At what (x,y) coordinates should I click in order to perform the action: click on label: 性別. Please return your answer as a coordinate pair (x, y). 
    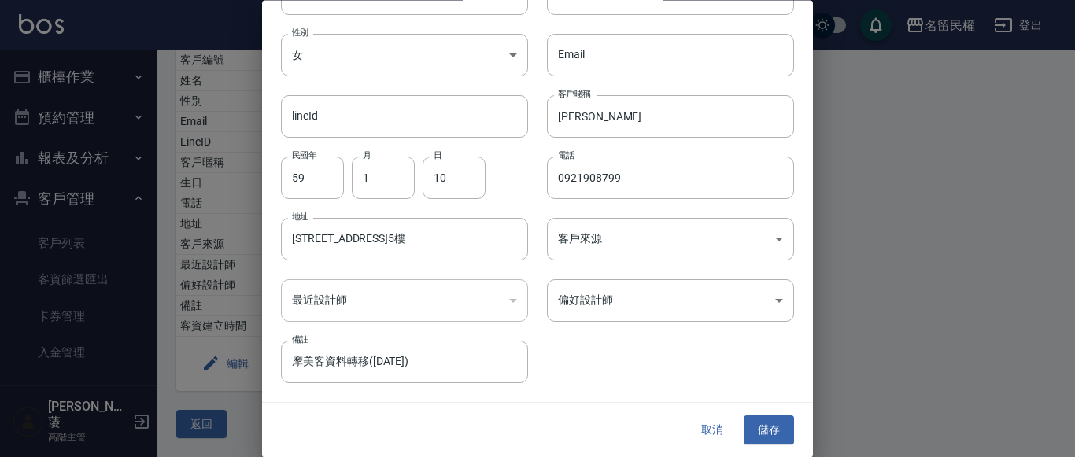
    Looking at the image, I should click on (300, 32).